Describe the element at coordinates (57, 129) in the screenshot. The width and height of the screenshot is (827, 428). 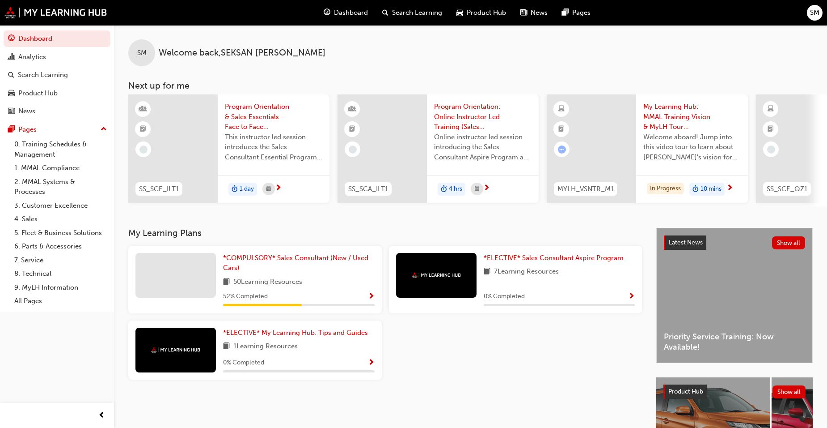
I see `button: Pages` at that location.